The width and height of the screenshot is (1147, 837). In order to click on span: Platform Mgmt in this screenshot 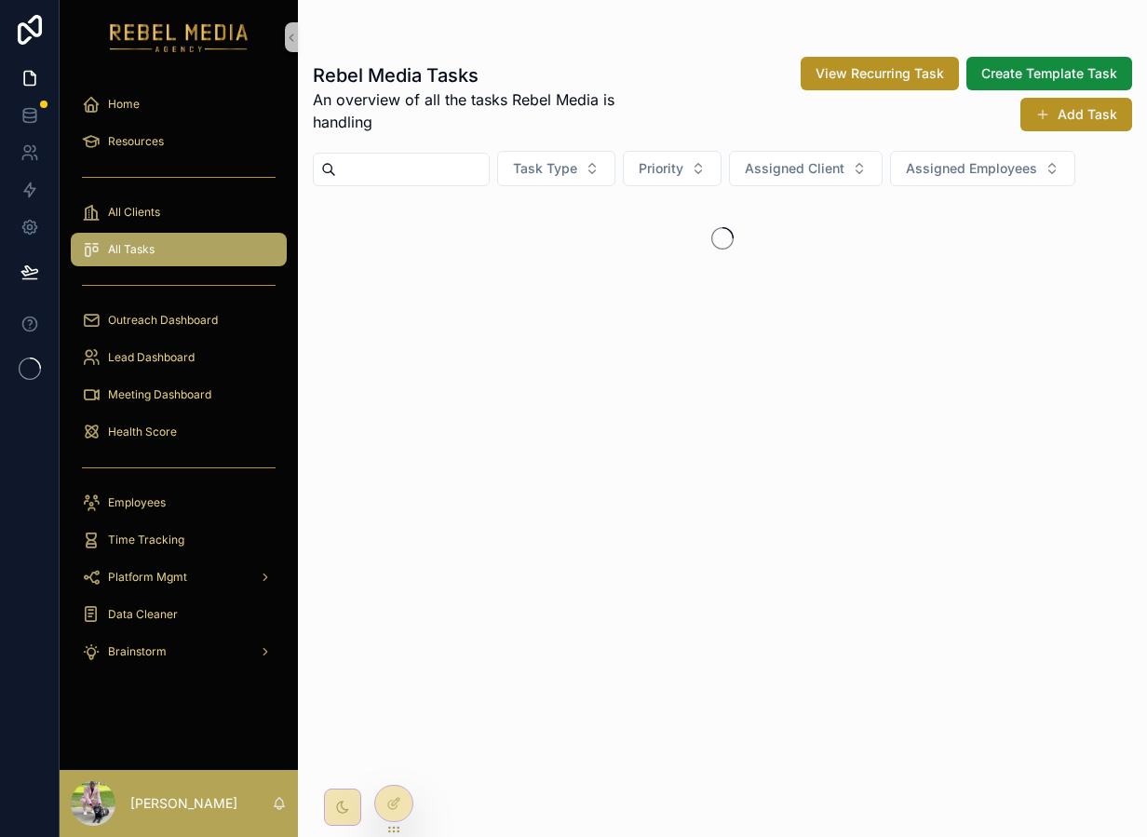, I will do `click(147, 577)`.